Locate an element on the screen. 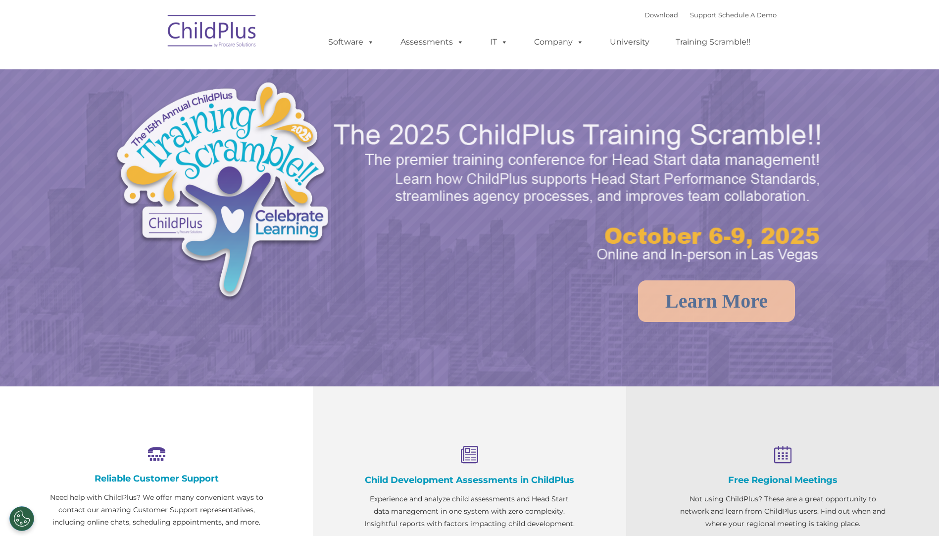 The width and height of the screenshot is (939, 536). a: Training Scramble!! is located at coordinates (713, 42).